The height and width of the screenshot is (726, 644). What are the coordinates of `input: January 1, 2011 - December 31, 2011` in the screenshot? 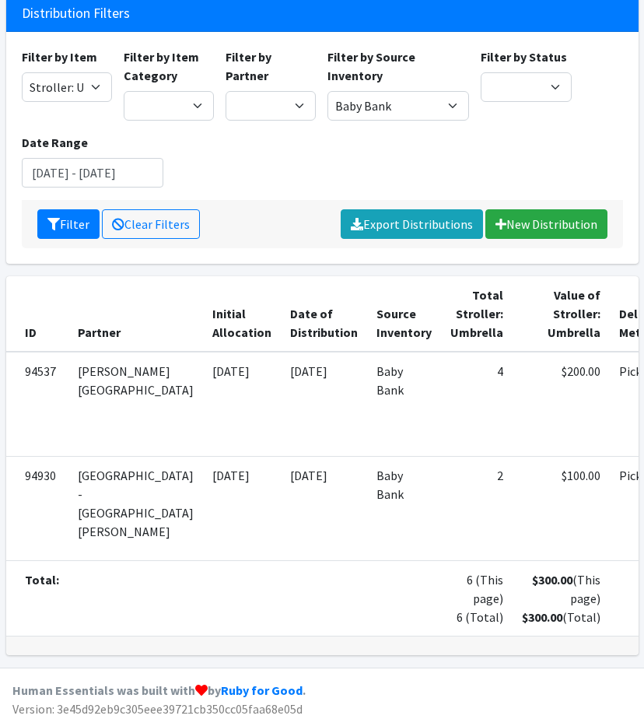 It's located at (93, 173).